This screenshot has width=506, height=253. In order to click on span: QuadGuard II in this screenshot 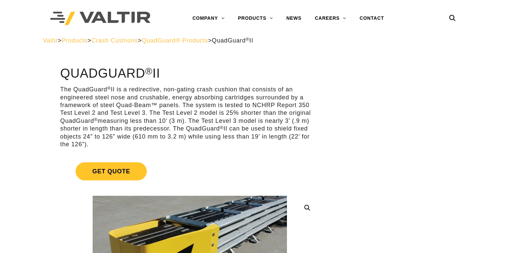, I will do `click(233, 40)`.